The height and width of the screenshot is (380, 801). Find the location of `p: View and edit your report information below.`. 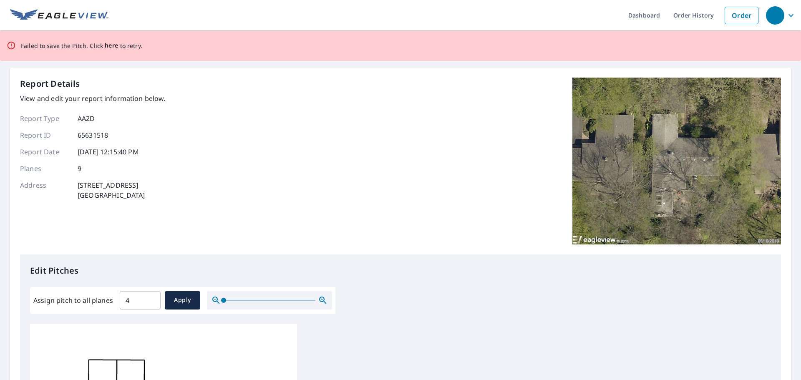

p: View and edit your report information below. is located at coordinates (93, 98).